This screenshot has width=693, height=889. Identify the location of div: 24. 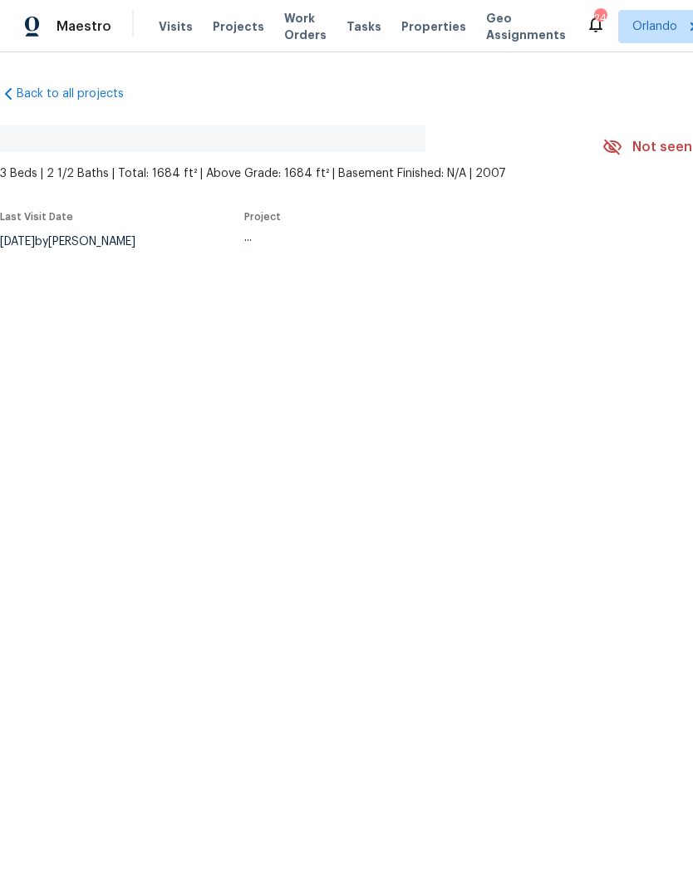
(600, 18).